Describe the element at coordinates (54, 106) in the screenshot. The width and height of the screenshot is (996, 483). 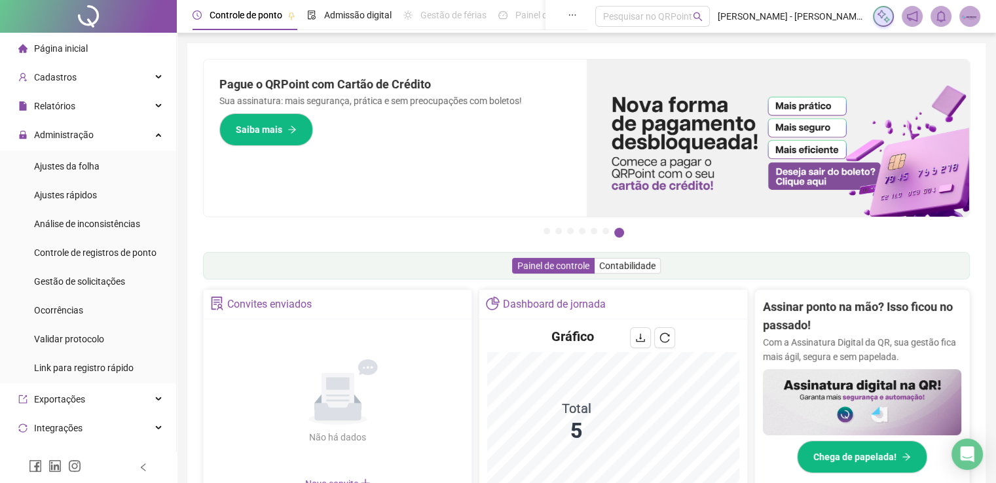
I see `span: Relatórios` at that location.